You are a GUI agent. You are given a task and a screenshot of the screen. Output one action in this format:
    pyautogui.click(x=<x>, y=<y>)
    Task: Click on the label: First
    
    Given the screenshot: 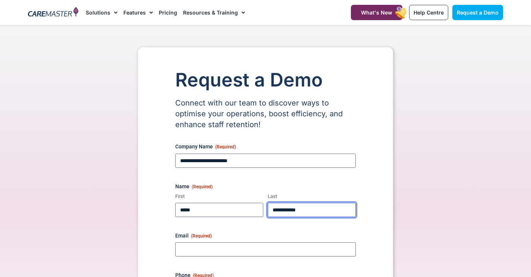 What is the action you would take?
    pyautogui.click(x=219, y=196)
    